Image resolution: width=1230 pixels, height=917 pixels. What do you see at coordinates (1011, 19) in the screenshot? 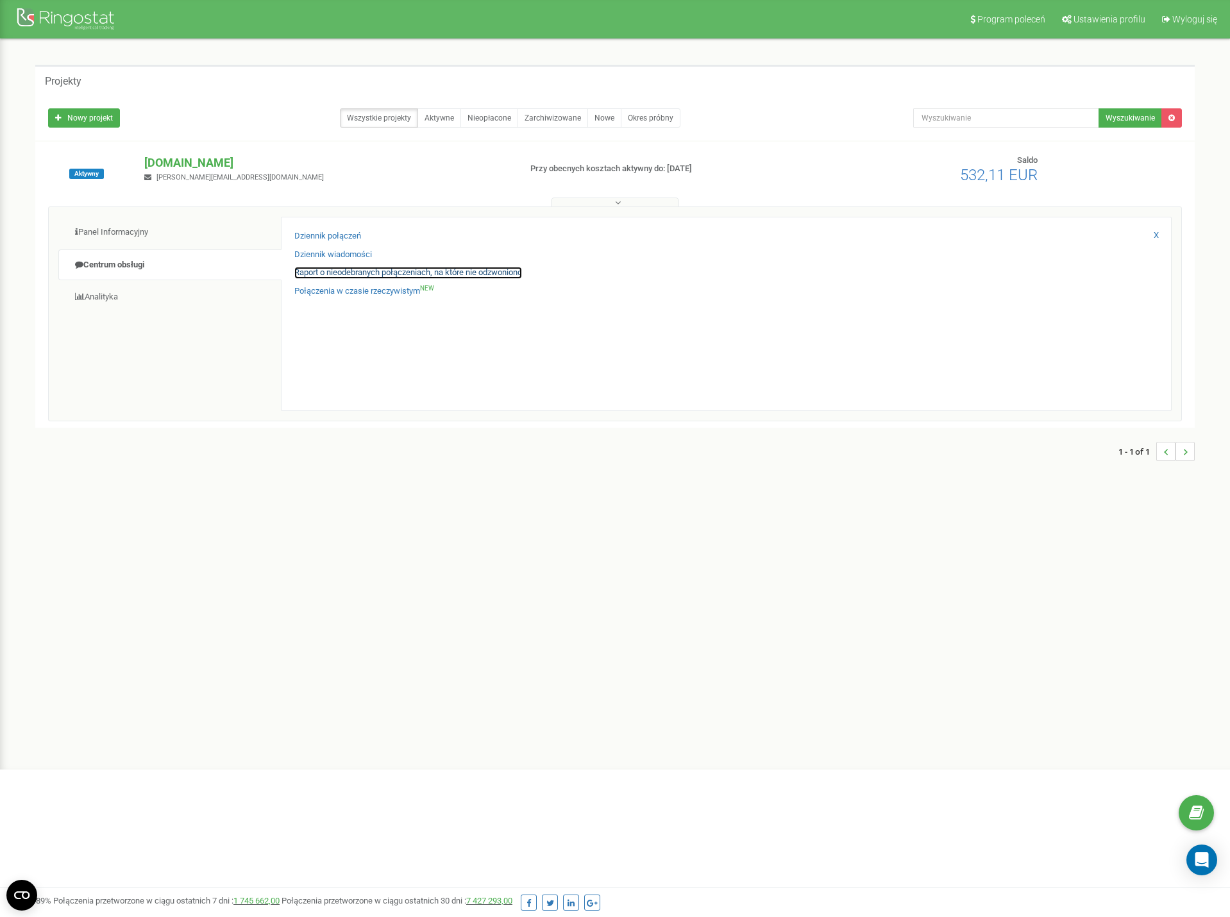
I see `span: Program poleceń` at bounding box center [1011, 19].